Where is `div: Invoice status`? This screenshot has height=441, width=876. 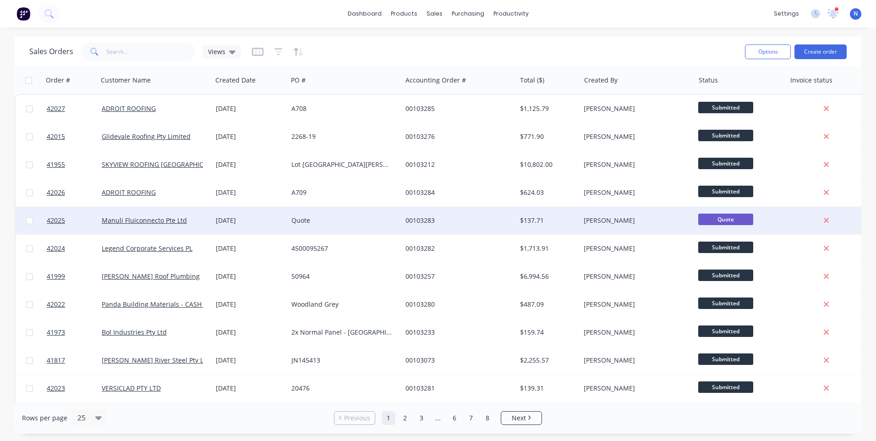 div: Invoice status is located at coordinates (811, 80).